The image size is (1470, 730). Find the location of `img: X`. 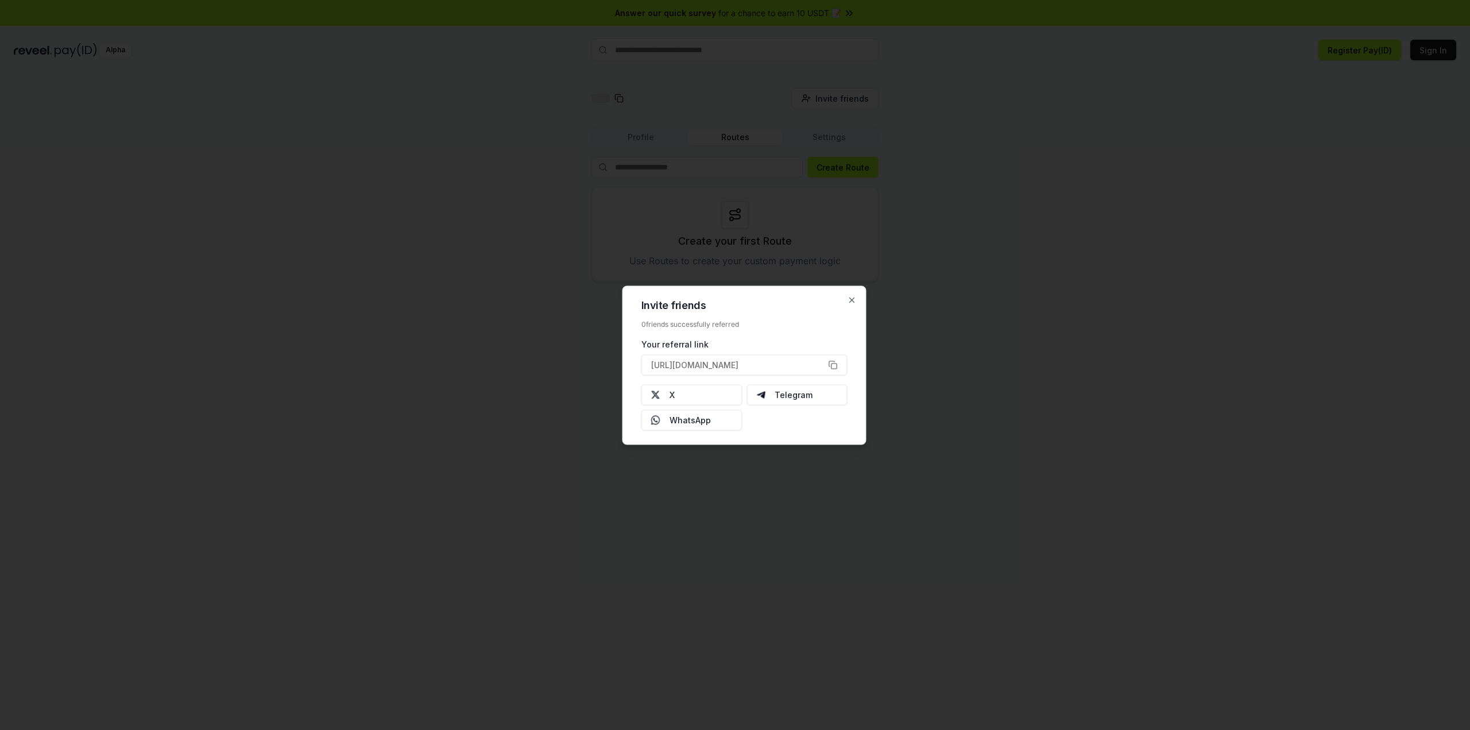

img: X is located at coordinates (656, 394).